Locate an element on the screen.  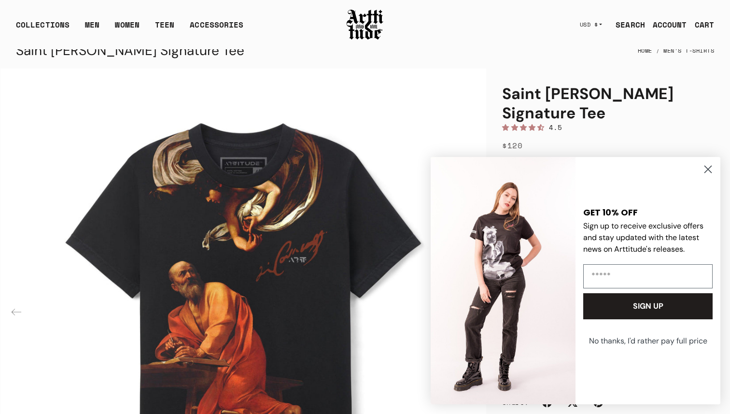
a: MEN is located at coordinates (92, 29).